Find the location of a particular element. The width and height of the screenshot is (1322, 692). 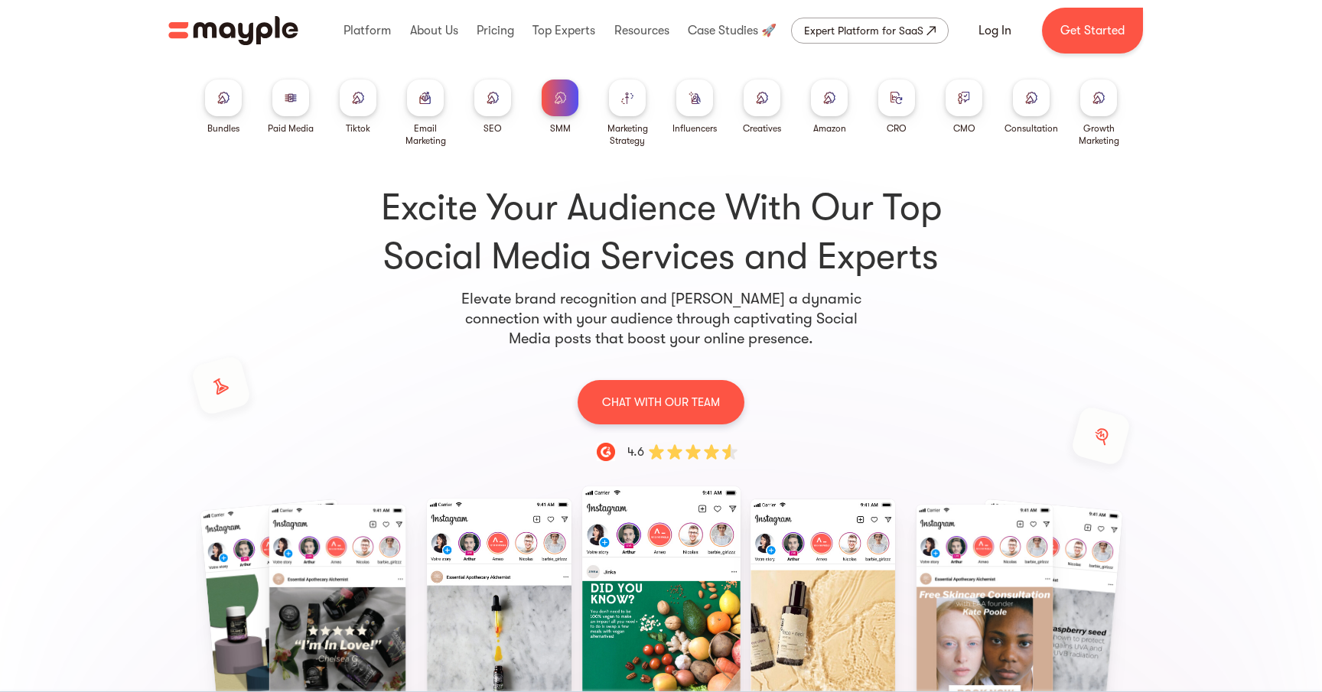

a: Amazon is located at coordinates (829, 107).